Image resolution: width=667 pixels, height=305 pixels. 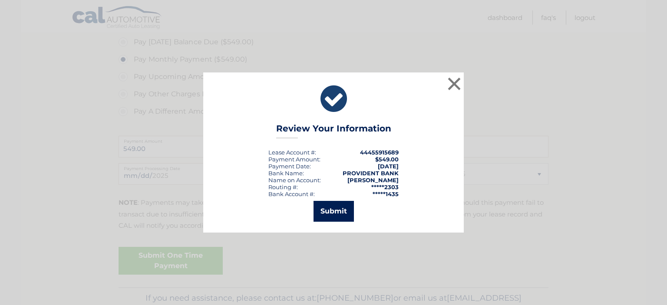 I want to click on span: $549.00, so click(x=387, y=159).